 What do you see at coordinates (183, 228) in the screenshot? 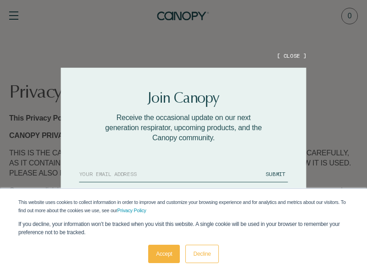
I see `p: If you decline, your information won’t be tracked when you visit this website. A single cookie wi...` at bounding box center [183, 228].